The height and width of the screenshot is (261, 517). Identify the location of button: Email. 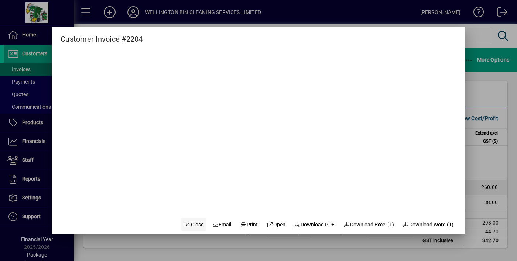
(222, 225).